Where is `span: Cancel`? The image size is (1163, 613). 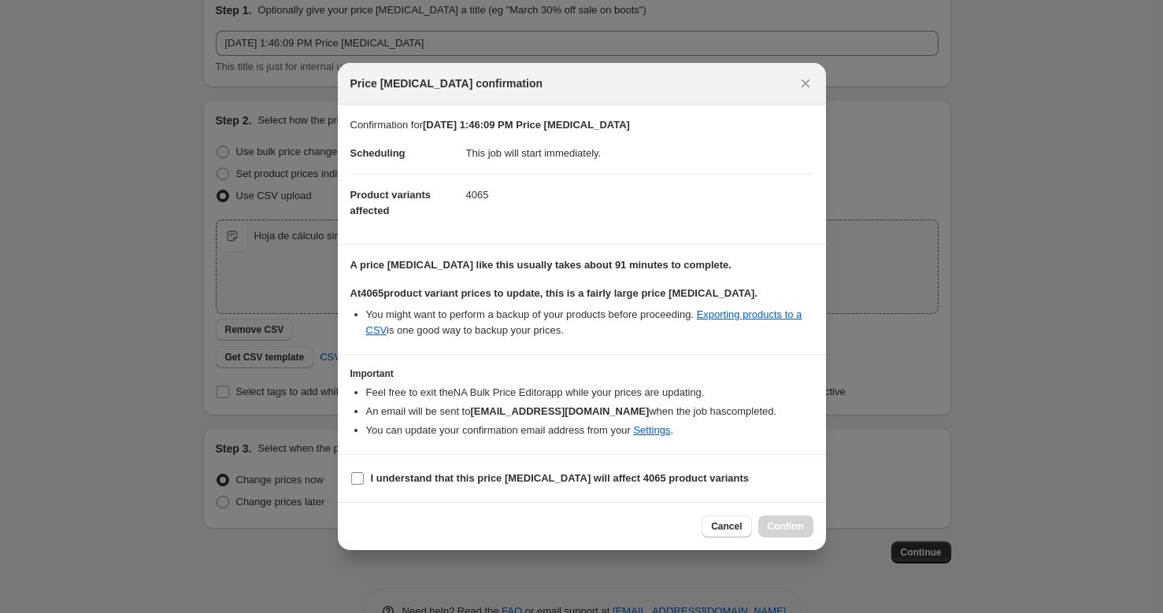
span: Cancel is located at coordinates (726, 527).